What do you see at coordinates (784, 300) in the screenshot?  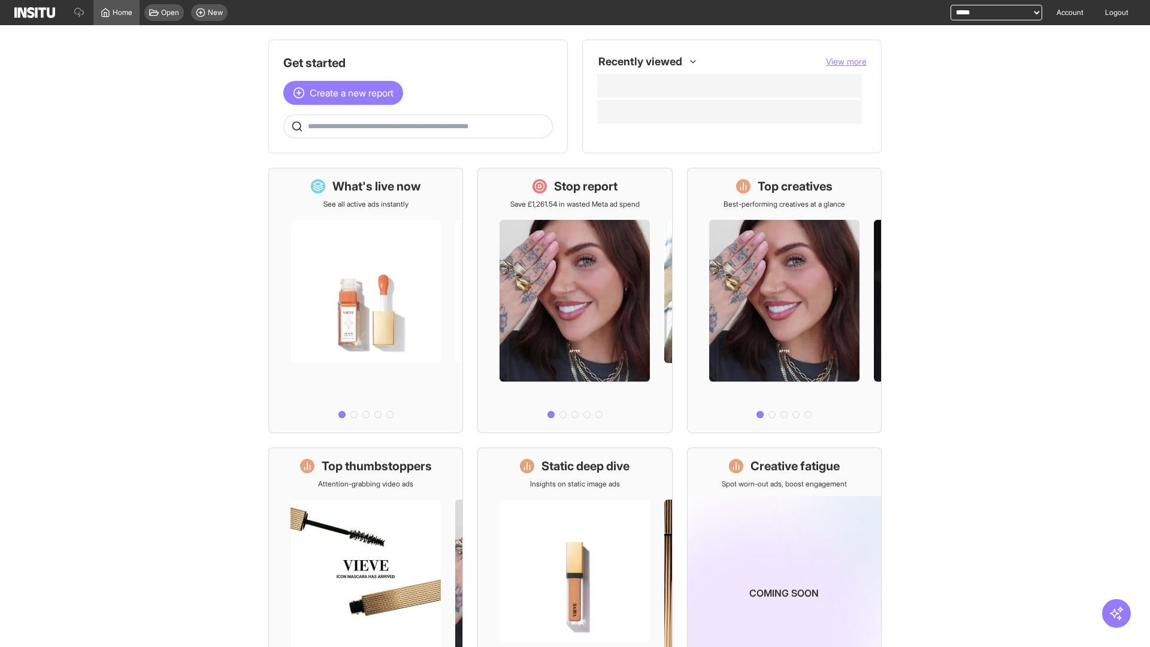 I see `a: Top creativesBest-performing creatives at a glance` at bounding box center [784, 300].